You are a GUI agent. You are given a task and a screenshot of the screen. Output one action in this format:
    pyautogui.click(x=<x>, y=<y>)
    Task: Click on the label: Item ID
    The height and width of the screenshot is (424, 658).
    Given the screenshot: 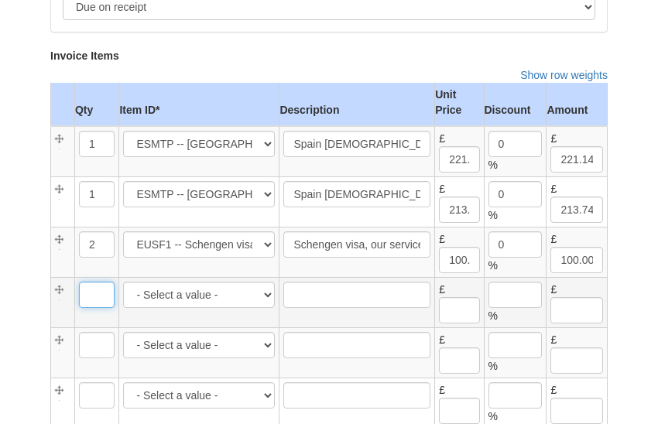 What is the action you would take?
    pyautogui.click(x=139, y=110)
    